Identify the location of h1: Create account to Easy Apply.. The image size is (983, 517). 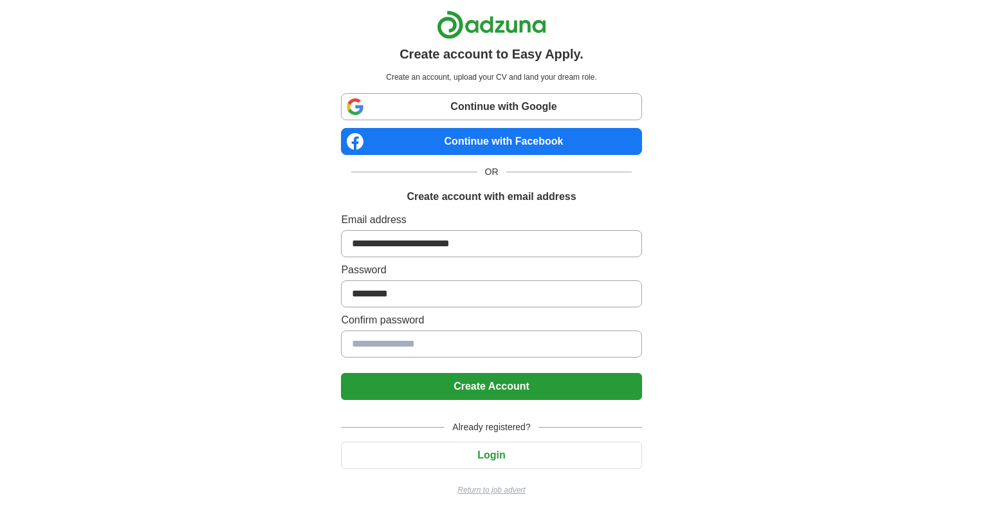
(491, 54).